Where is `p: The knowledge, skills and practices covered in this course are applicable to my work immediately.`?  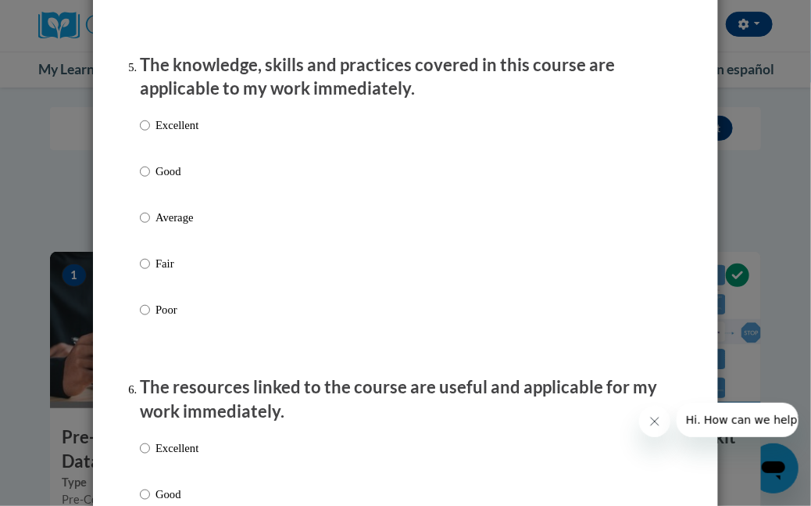 p: The knowledge, skills and practices covered in this course are applicable to my work immediately. is located at coordinates (406, 77).